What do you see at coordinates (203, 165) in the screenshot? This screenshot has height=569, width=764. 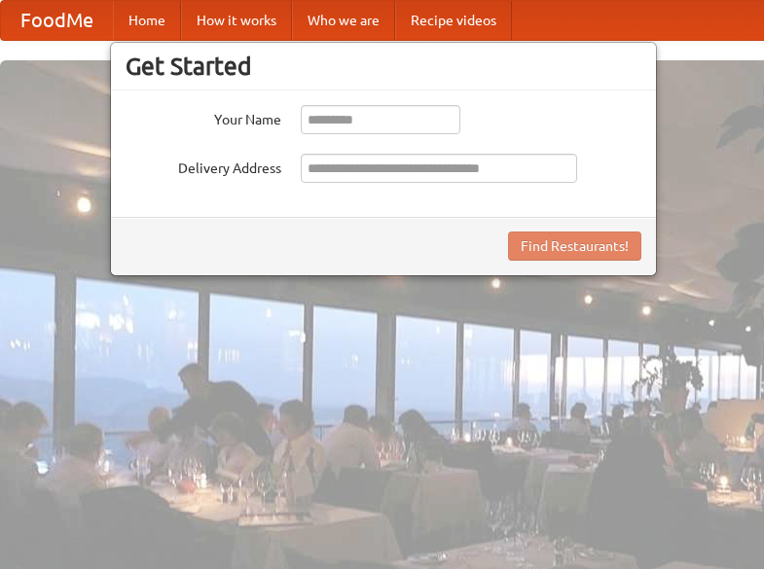 I see `label: Delivery Address` at bounding box center [203, 165].